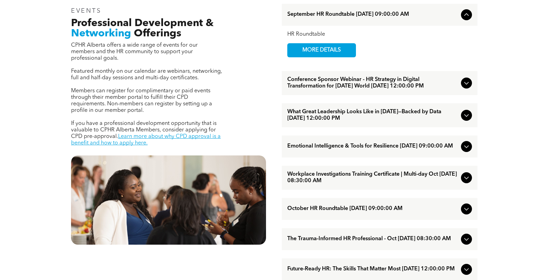  Describe the element at coordinates (322, 50) in the screenshot. I see `a: MORE DETAILS` at that location.